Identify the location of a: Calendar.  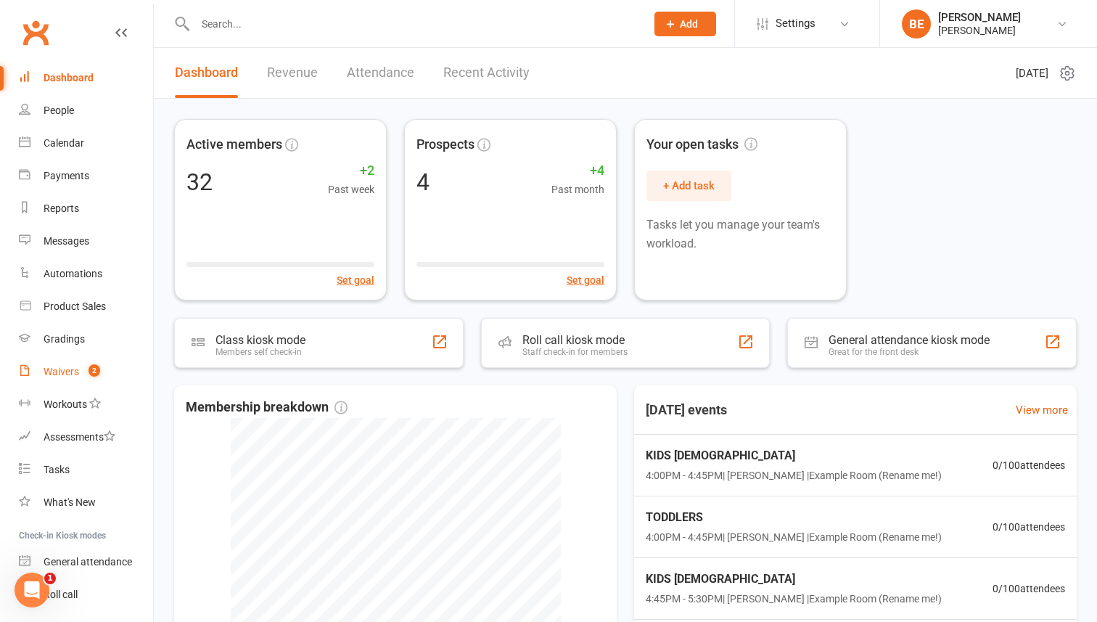
(86, 143).